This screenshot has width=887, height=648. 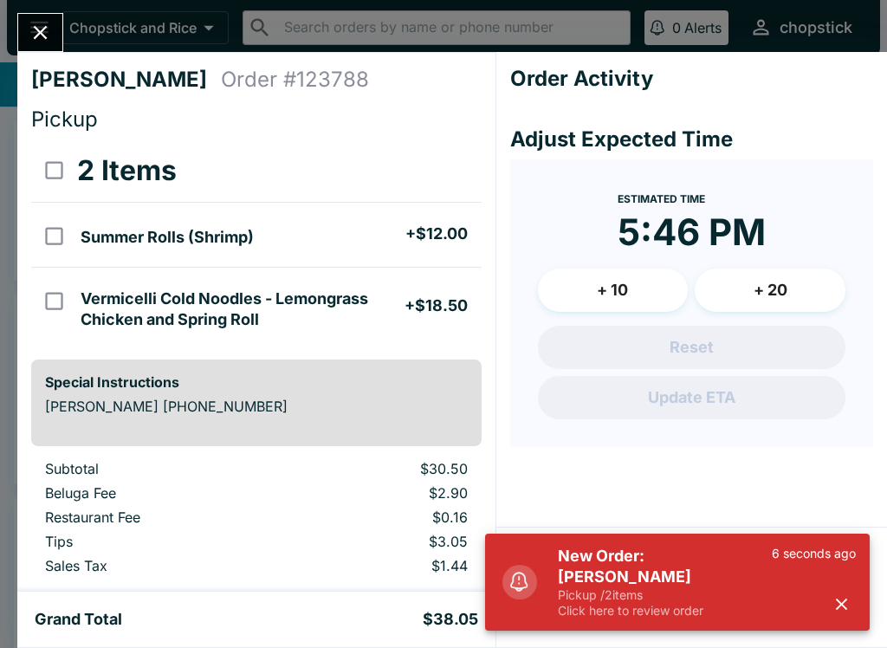 What do you see at coordinates (242, 309) in the screenshot?
I see `h5: Vermicelli Cold Noodles - Lemongrass Chicken and Spring Roll` at bounding box center [242, 309].